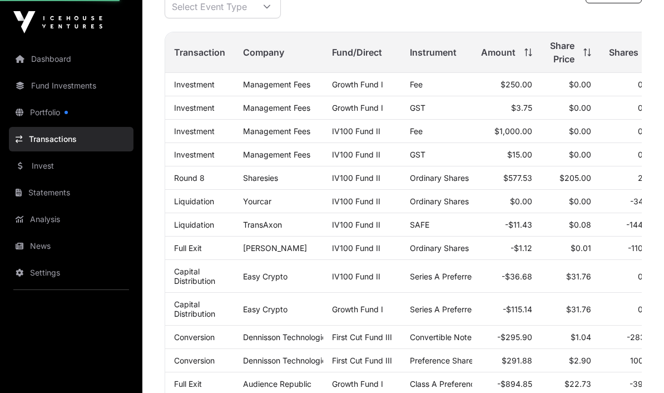  I want to click on span: $0.08, so click(580, 224).